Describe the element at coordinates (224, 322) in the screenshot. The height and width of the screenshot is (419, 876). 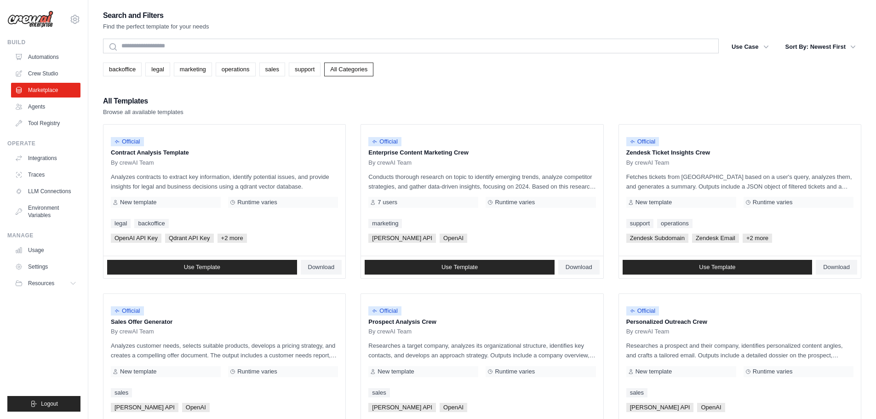
I see `p: Sales Offer Generator` at that location.